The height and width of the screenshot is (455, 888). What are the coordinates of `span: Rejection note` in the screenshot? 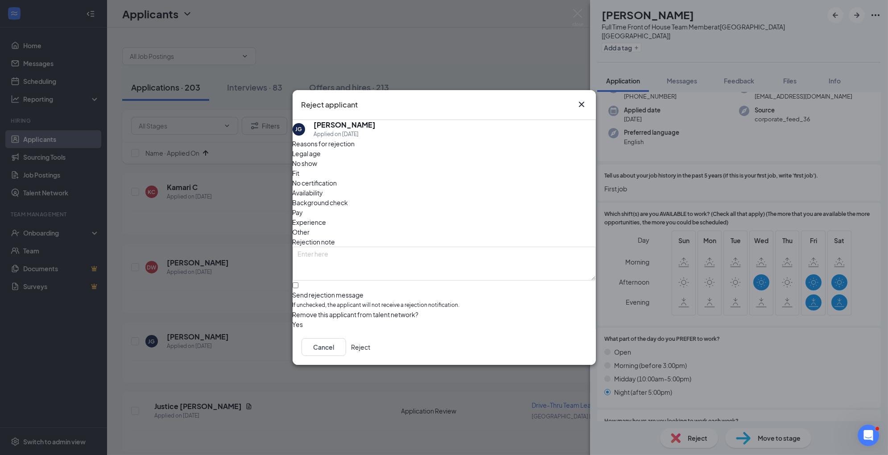 It's located at (314, 242).